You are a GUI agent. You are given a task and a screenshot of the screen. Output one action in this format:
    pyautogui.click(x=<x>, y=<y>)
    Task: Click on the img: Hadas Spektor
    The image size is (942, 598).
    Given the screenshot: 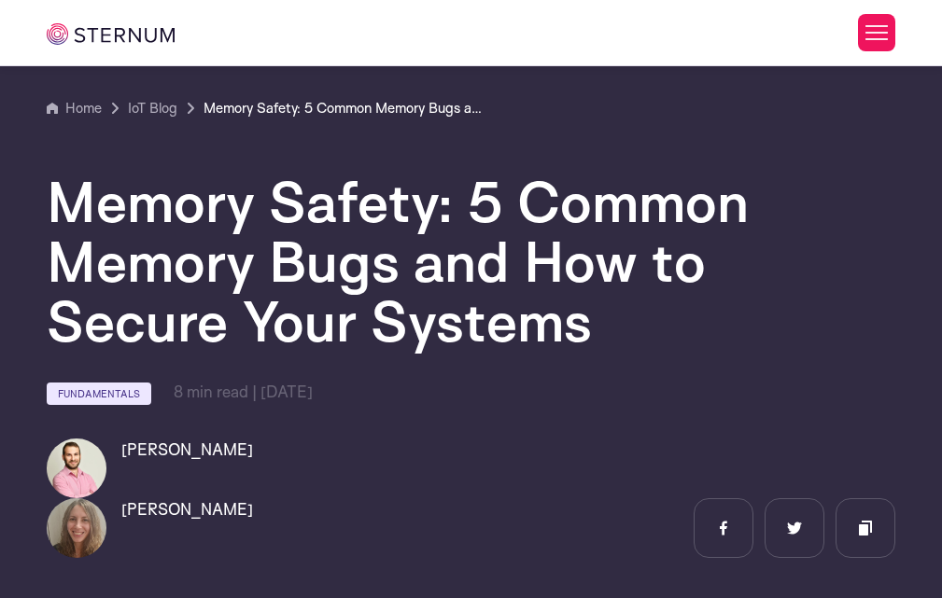 What is the action you would take?
    pyautogui.click(x=77, y=528)
    